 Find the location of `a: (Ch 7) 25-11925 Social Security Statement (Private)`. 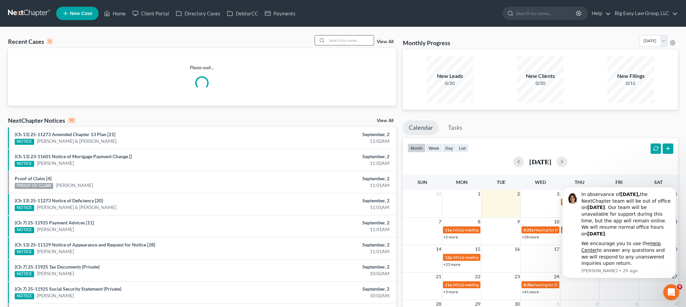

a: (Ch 7) 25-11925 Social Security Statement (Private) is located at coordinates (68, 288).